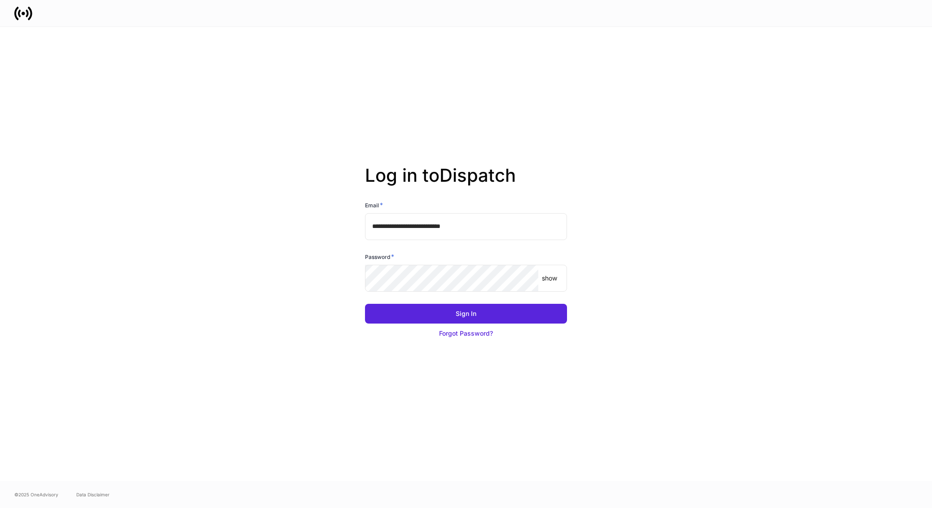  What do you see at coordinates (466, 314) in the screenshot?
I see `div: Sign In` at bounding box center [466, 314].